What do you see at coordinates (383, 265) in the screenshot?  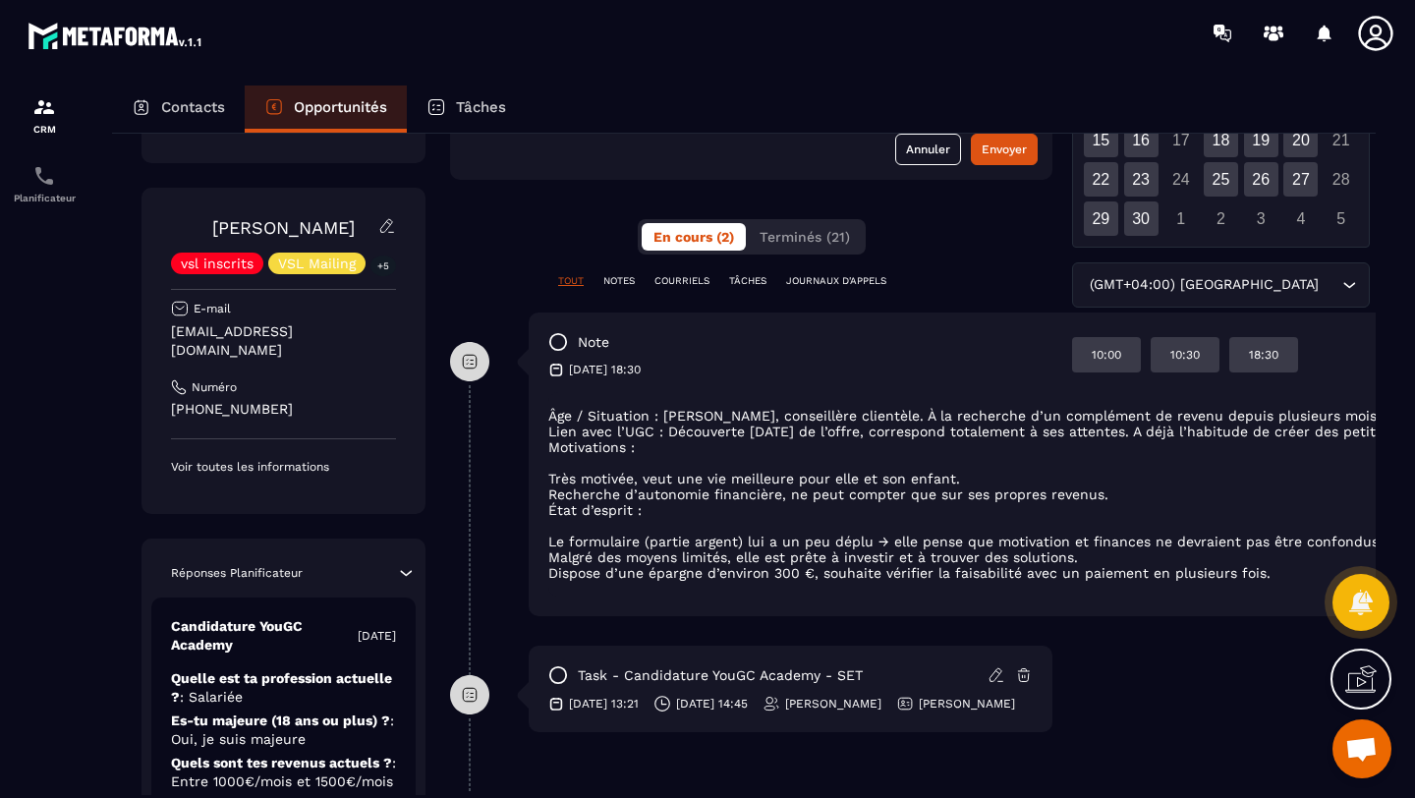 I see `p: +5` at bounding box center [383, 265].